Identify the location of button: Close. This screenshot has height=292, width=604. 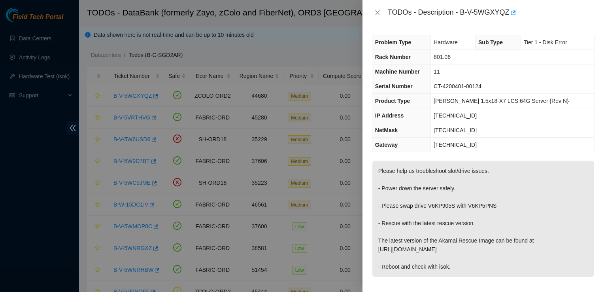
(378, 13).